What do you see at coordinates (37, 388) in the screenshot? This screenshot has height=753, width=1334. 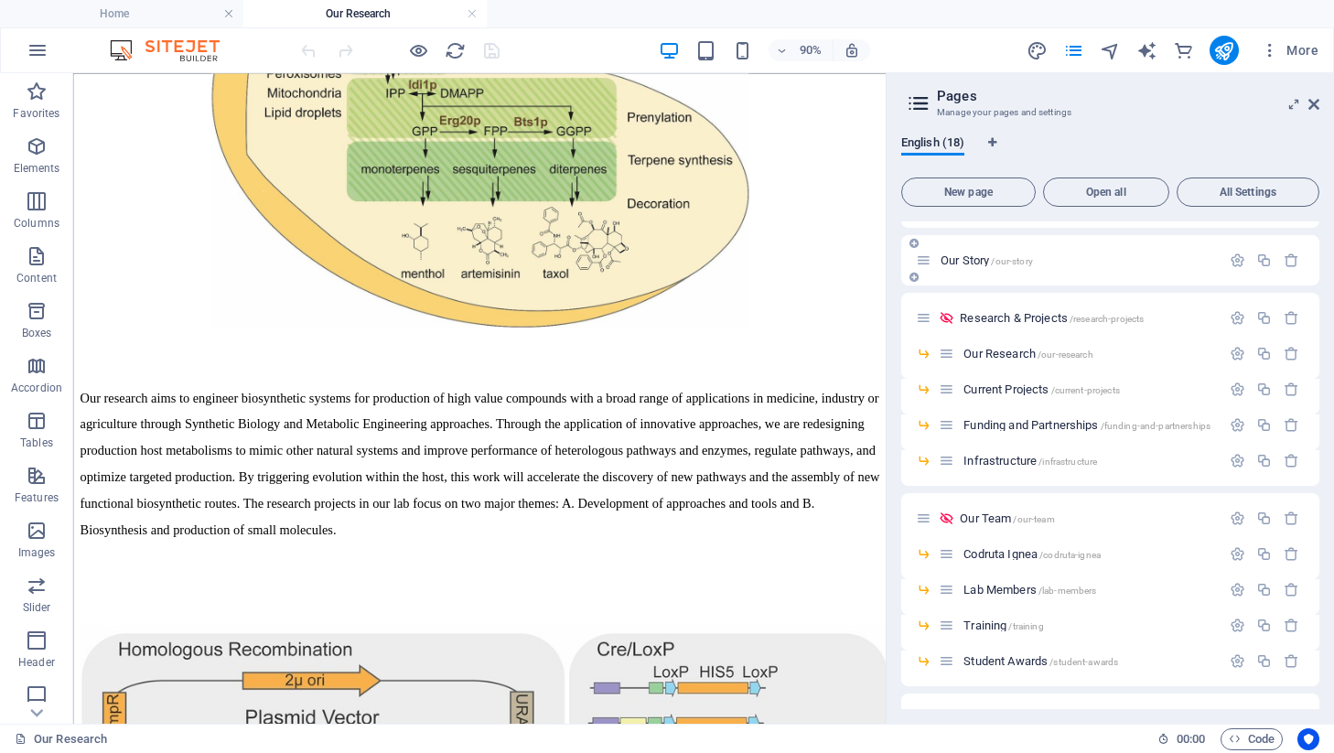 I see `p: Accordion` at bounding box center [37, 388].